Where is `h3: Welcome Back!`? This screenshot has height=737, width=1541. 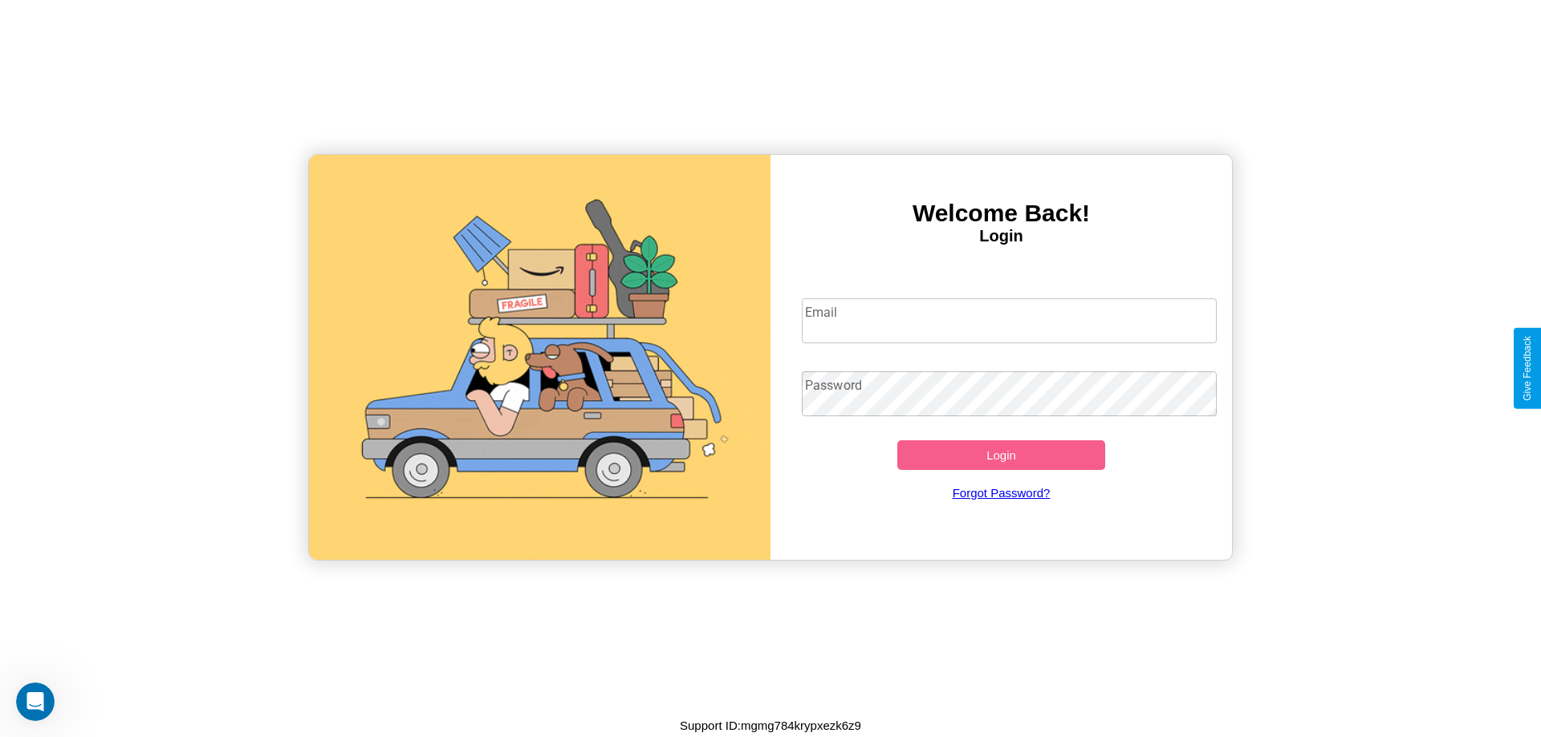
h3: Welcome Back! is located at coordinates (1001, 213).